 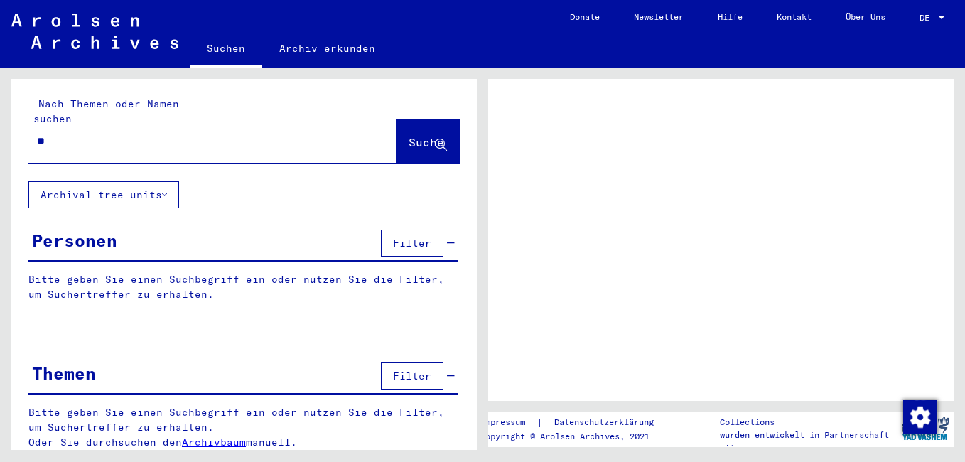 I want to click on a: Suchen, so click(x=226, y=50).